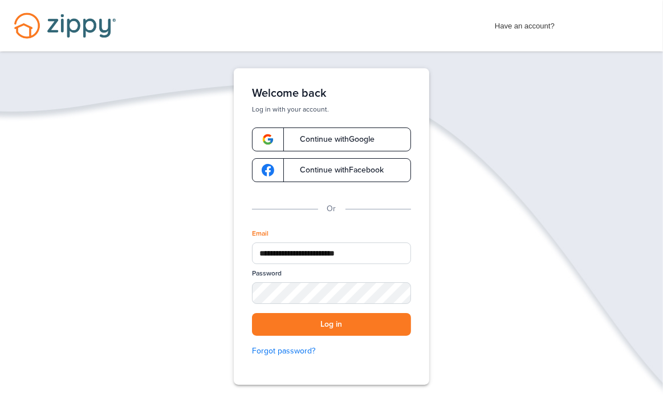  Describe the element at coordinates (331, 93) in the screenshot. I see `h1: Welcome back` at that location.